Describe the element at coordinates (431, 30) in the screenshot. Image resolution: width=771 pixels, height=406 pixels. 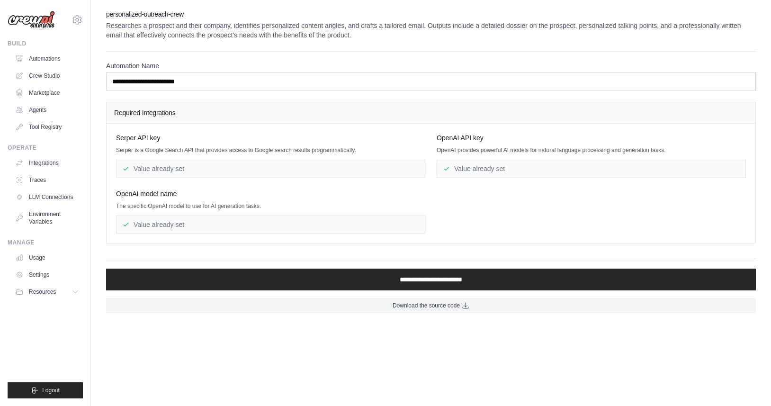
I see `p: Researches a prospect and their company, identifies personalized content angles, and crafts a tai...` at that location.